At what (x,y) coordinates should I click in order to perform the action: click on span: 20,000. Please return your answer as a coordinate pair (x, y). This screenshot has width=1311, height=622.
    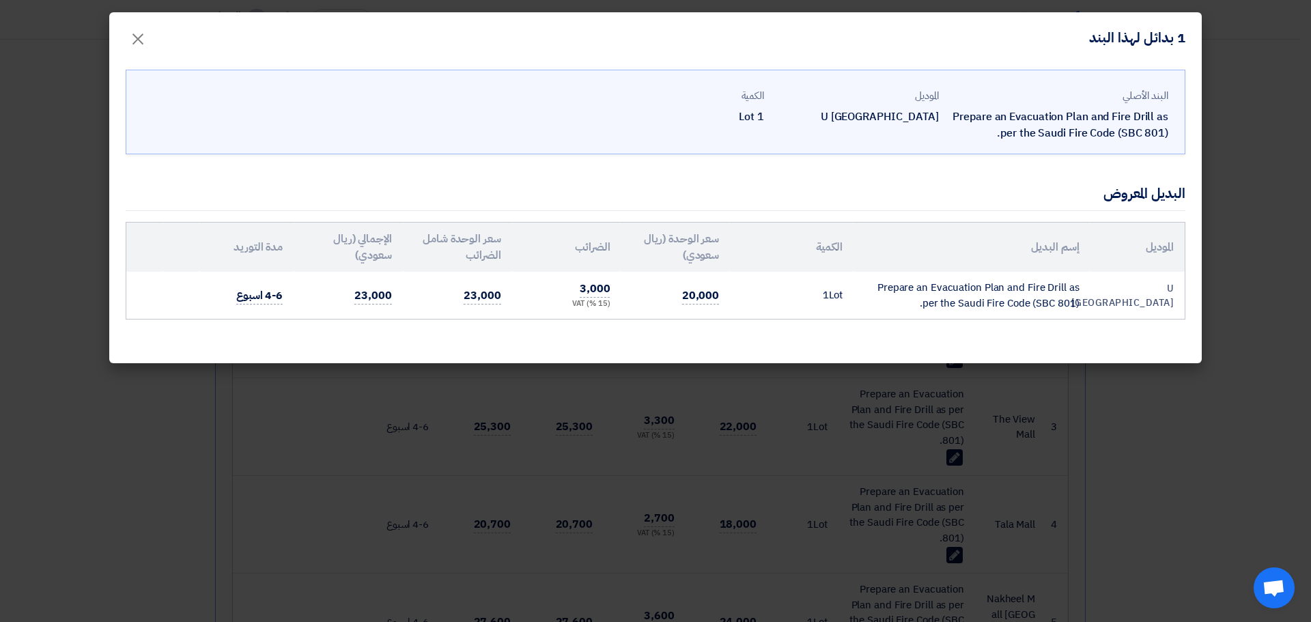
    Looking at the image, I should click on (700, 296).